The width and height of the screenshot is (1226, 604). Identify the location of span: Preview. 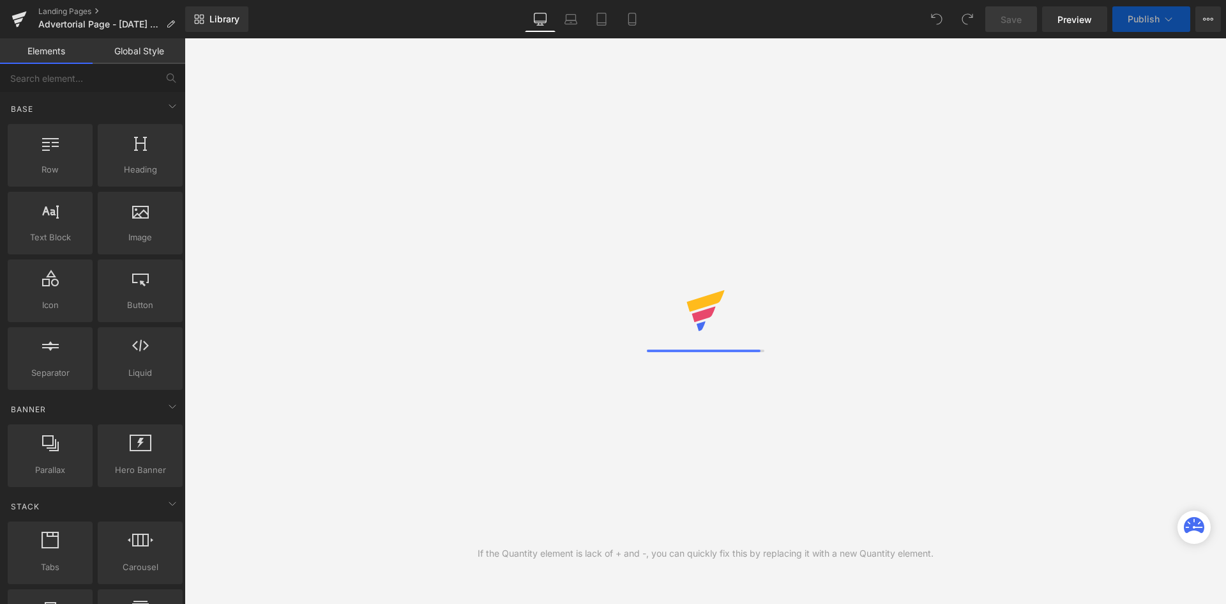
(1075, 19).